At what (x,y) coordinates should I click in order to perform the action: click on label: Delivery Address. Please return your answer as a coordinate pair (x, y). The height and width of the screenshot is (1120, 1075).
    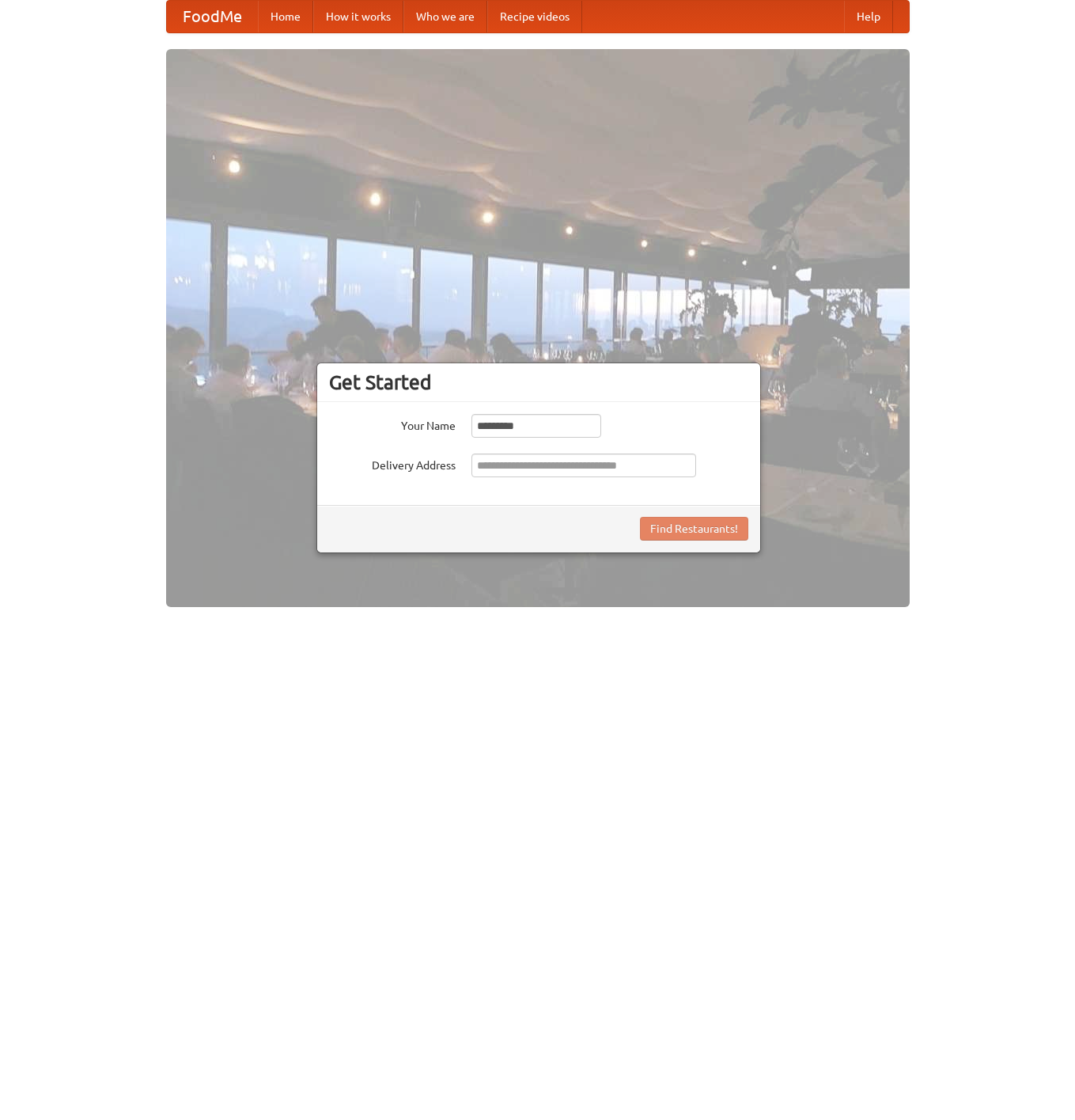
    Looking at the image, I should click on (393, 463).